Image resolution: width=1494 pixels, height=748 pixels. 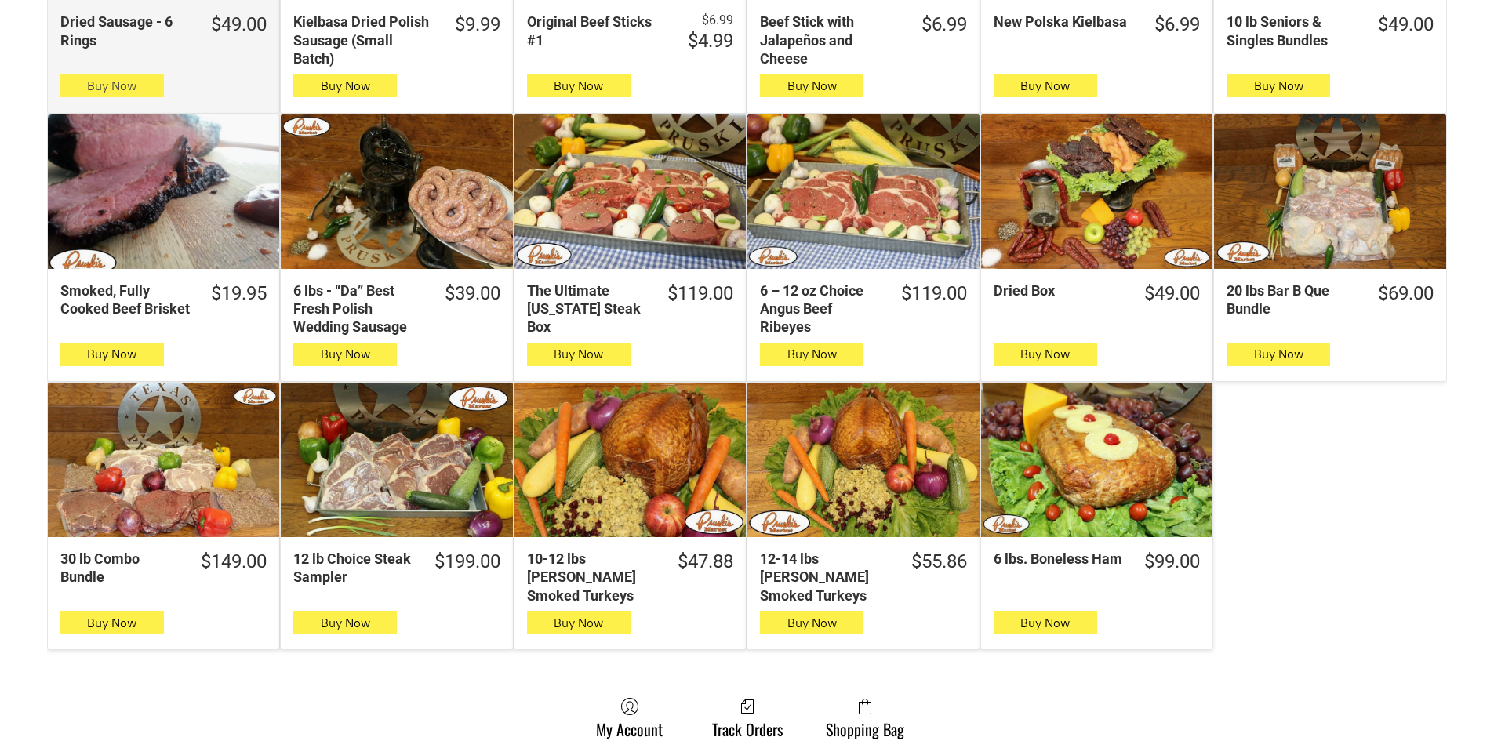 What do you see at coordinates (1058, 290) in the screenshot?
I see `div: Dried Box` at bounding box center [1058, 290].